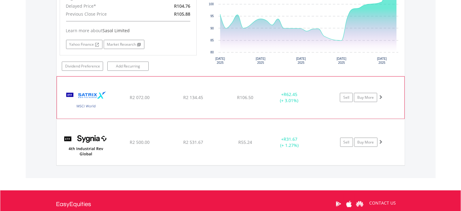  Describe the element at coordinates (140, 142) in the screenshot. I see `span: R2 500.00` at that location.